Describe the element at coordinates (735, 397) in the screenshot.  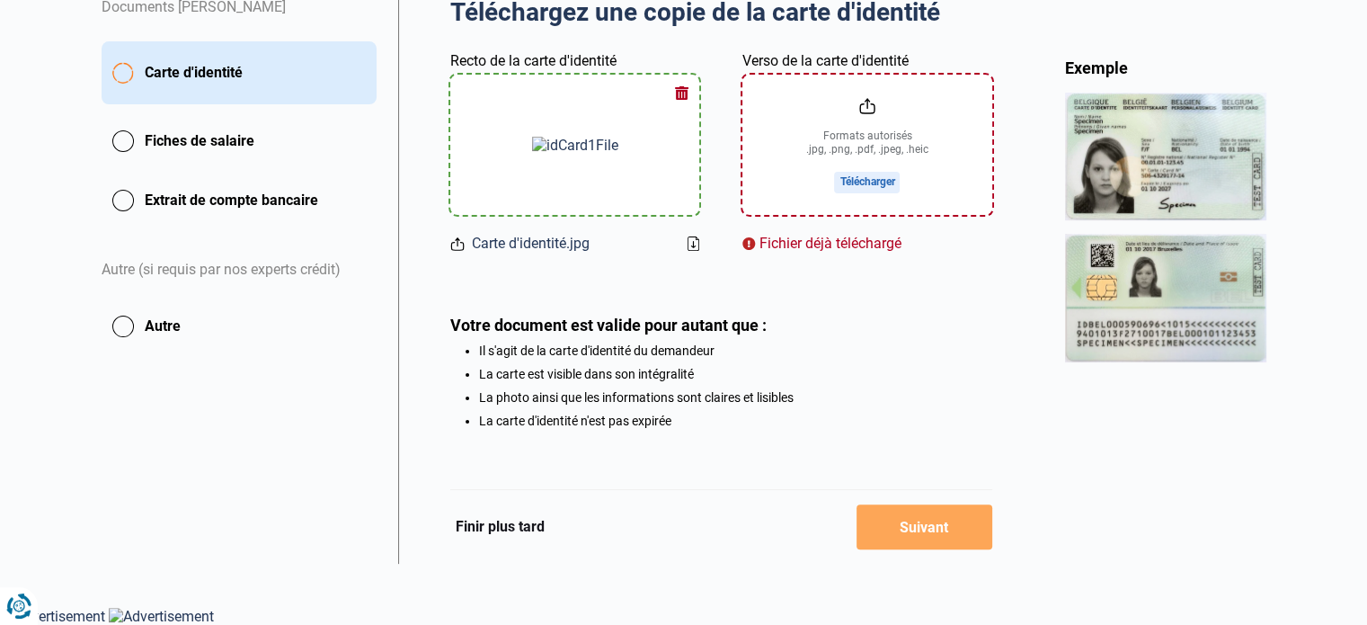
I see `li: La photo ainsi que les informations sont claires et lisibles` at that location.